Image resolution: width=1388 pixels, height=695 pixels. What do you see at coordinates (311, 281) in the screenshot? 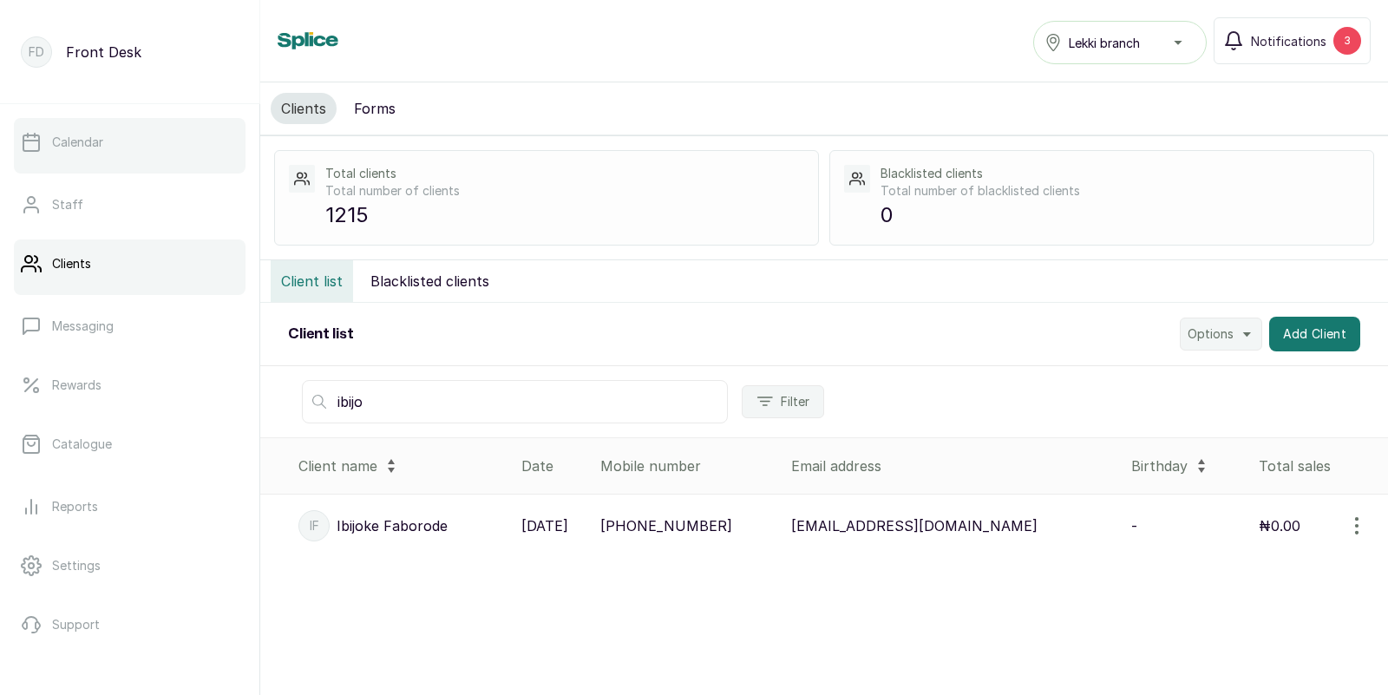
I see `button: Client list` at bounding box center [311, 281].